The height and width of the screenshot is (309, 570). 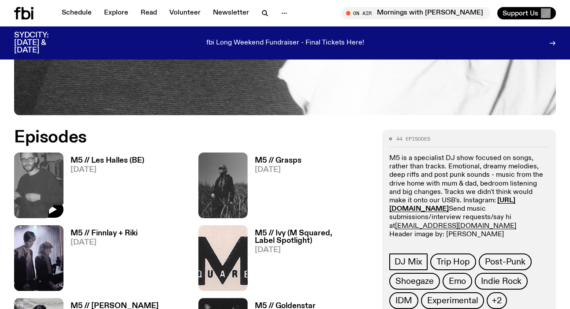 What do you see at coordinates (469, 197) in the screenshot?
I see `p: M5 is a specialist DJ show focused on songs, rather than tracks. Emotional, dreamy melodies, deep...` at bounding box center [469, 197].